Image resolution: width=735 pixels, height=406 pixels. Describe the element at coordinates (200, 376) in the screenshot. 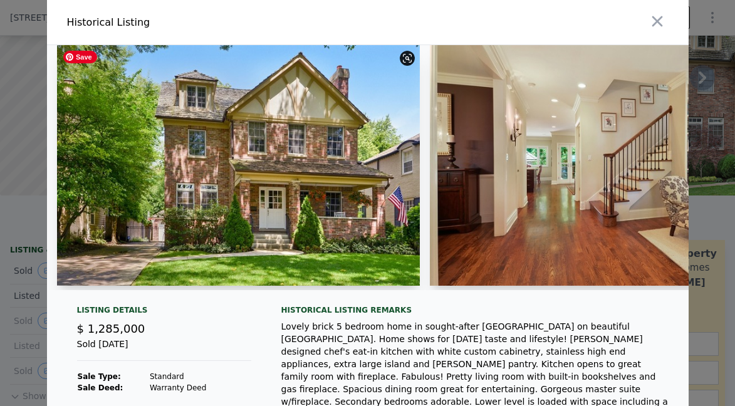

I see `td: Standard` at that location.